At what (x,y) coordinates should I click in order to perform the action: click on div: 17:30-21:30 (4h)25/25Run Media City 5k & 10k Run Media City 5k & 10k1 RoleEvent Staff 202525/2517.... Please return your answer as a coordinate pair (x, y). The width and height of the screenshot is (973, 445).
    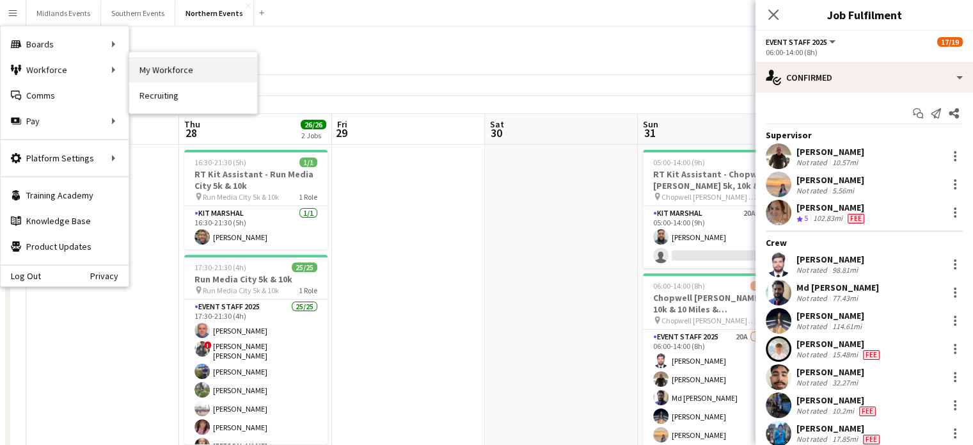
    Looking at the image, I should click on (256, 349).